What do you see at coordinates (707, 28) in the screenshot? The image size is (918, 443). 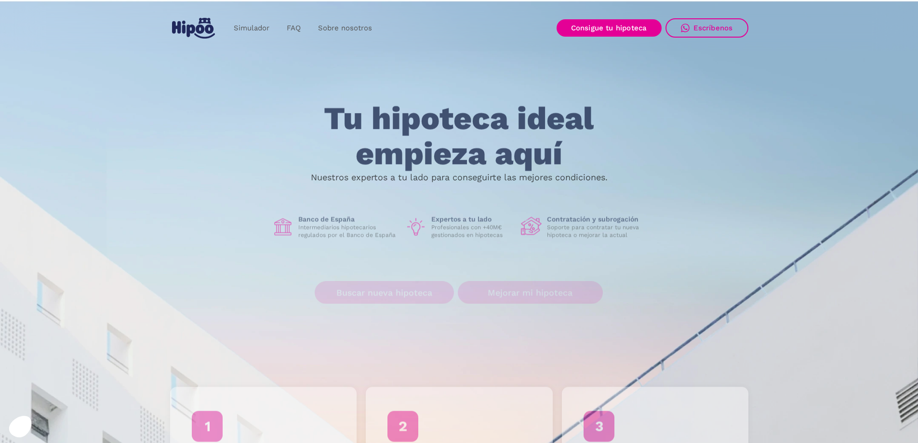 I see `a: Escríbenos` at bounding box center [707, 28].